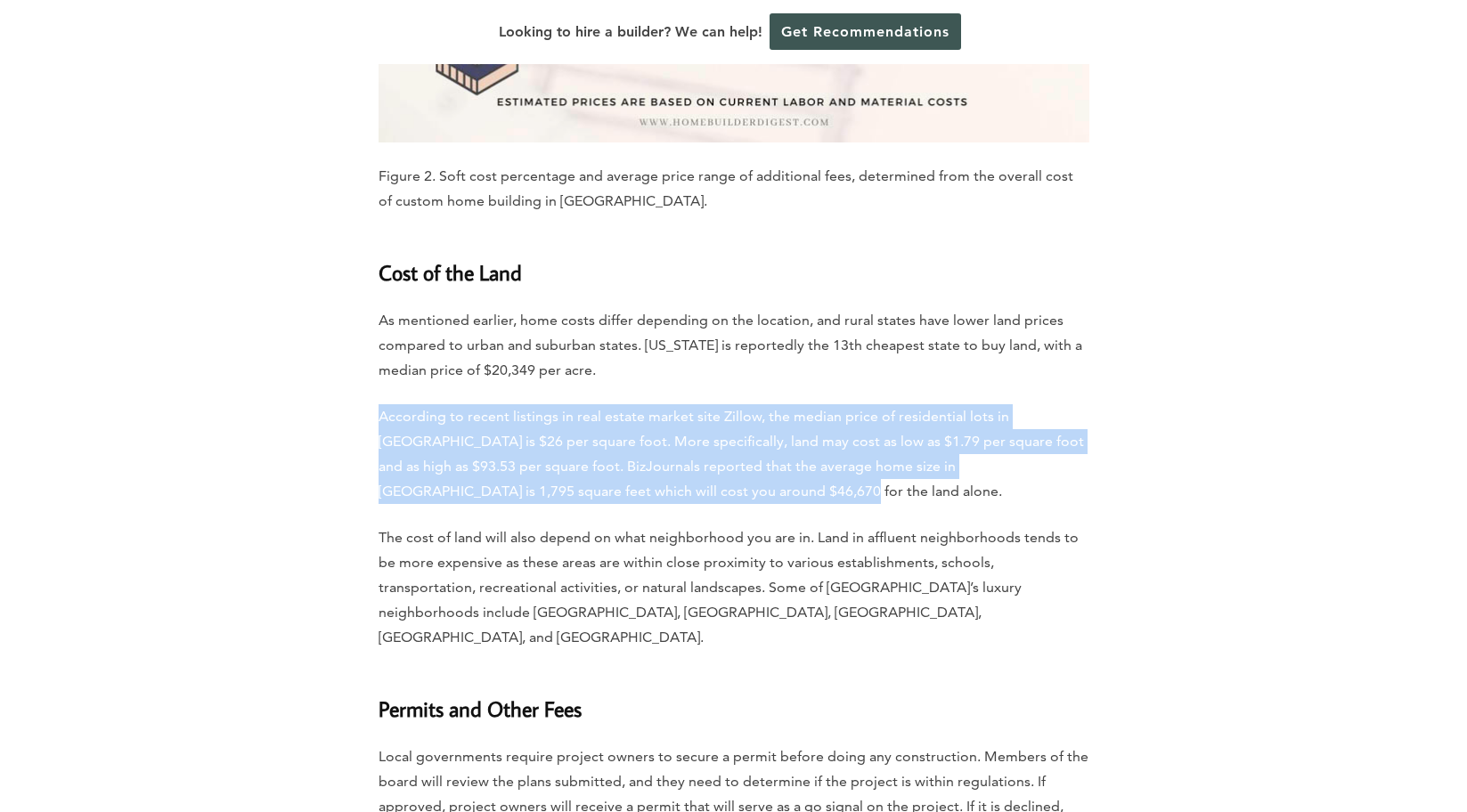  I want to click on p: The cost of land will also depend on what neighborhood you are in. Land in affluent neighborhoods..., so click(734, 587).